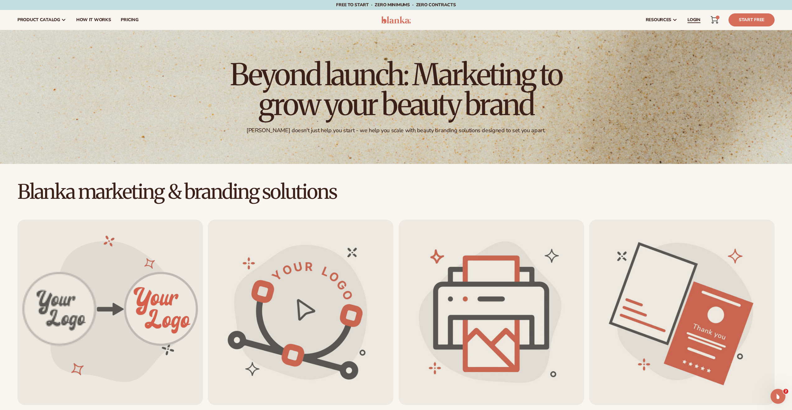 This screenshot has height=410, width=792. I want to click on a: logo, so click(396, 20).